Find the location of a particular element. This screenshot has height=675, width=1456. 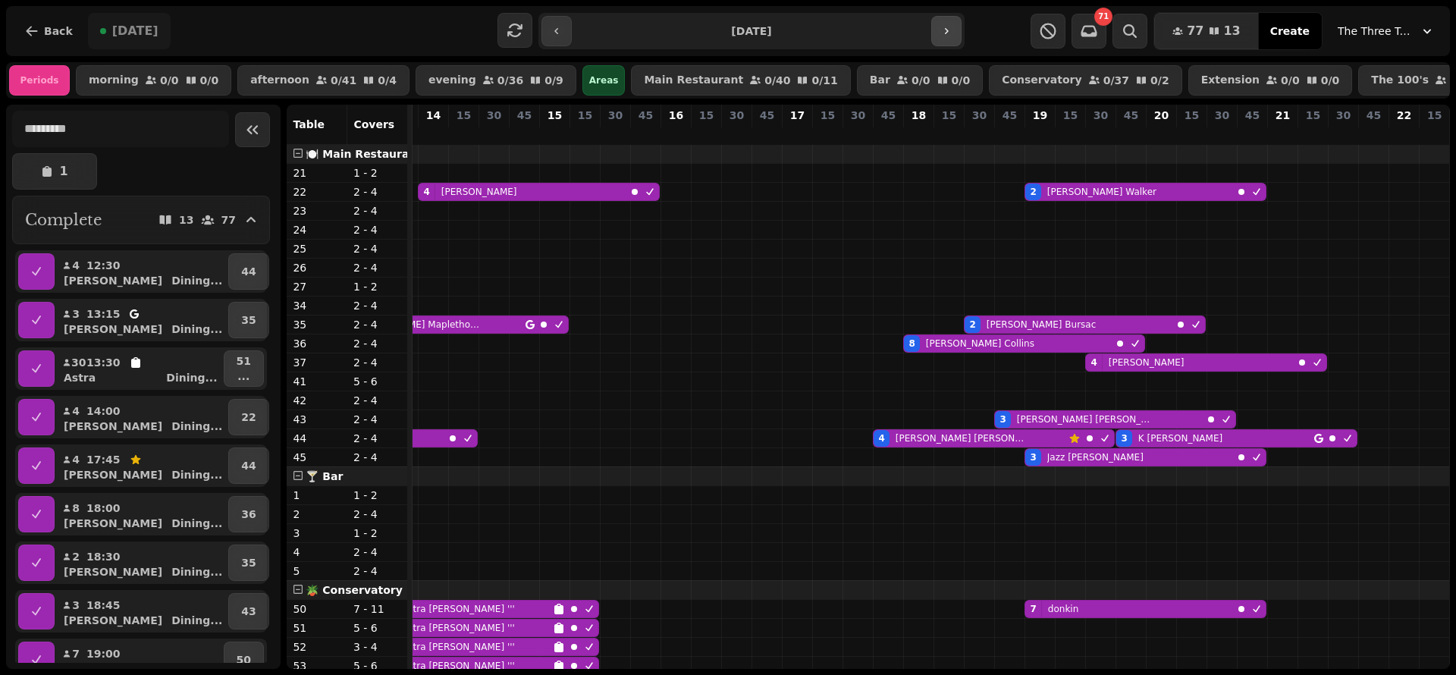

p: 7 is located at coordinates (76, 654).